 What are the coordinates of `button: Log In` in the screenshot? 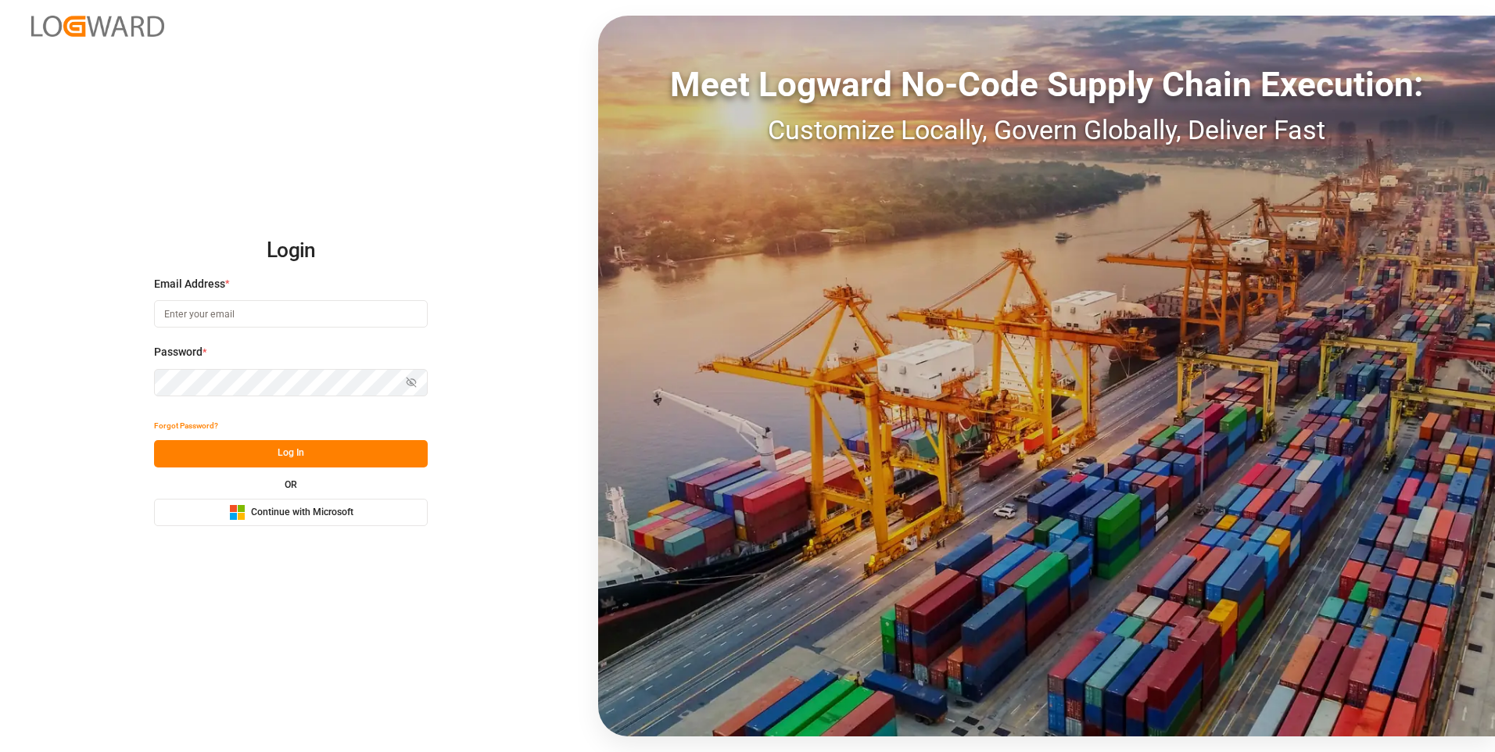 It's located at (291, 454).